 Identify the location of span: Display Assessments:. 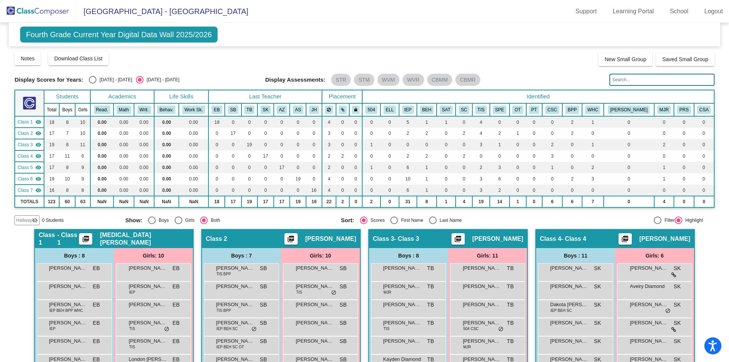
(295, 80).